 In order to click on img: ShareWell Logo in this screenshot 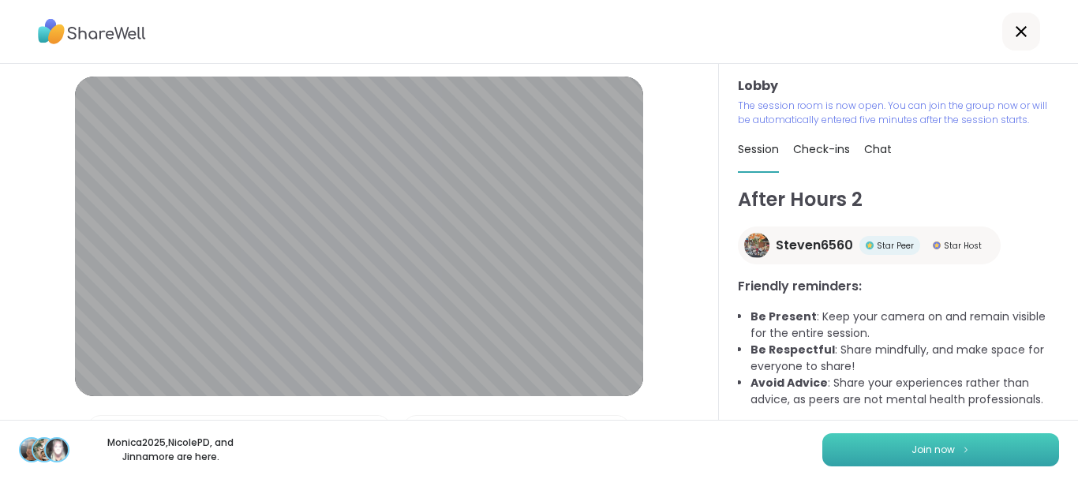, I will do `click(92, 32)`.